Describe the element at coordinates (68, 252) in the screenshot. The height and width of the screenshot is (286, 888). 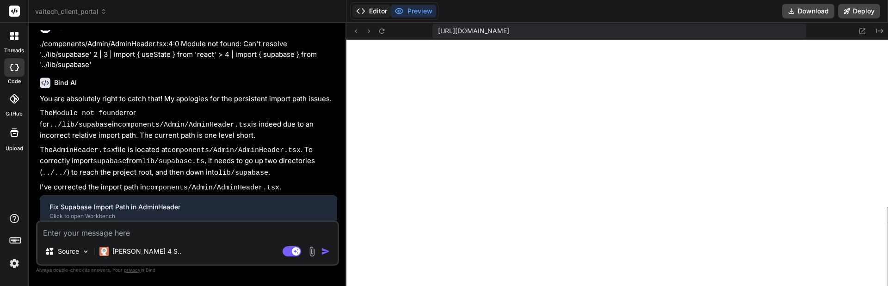
I see `p: Source` at that location.